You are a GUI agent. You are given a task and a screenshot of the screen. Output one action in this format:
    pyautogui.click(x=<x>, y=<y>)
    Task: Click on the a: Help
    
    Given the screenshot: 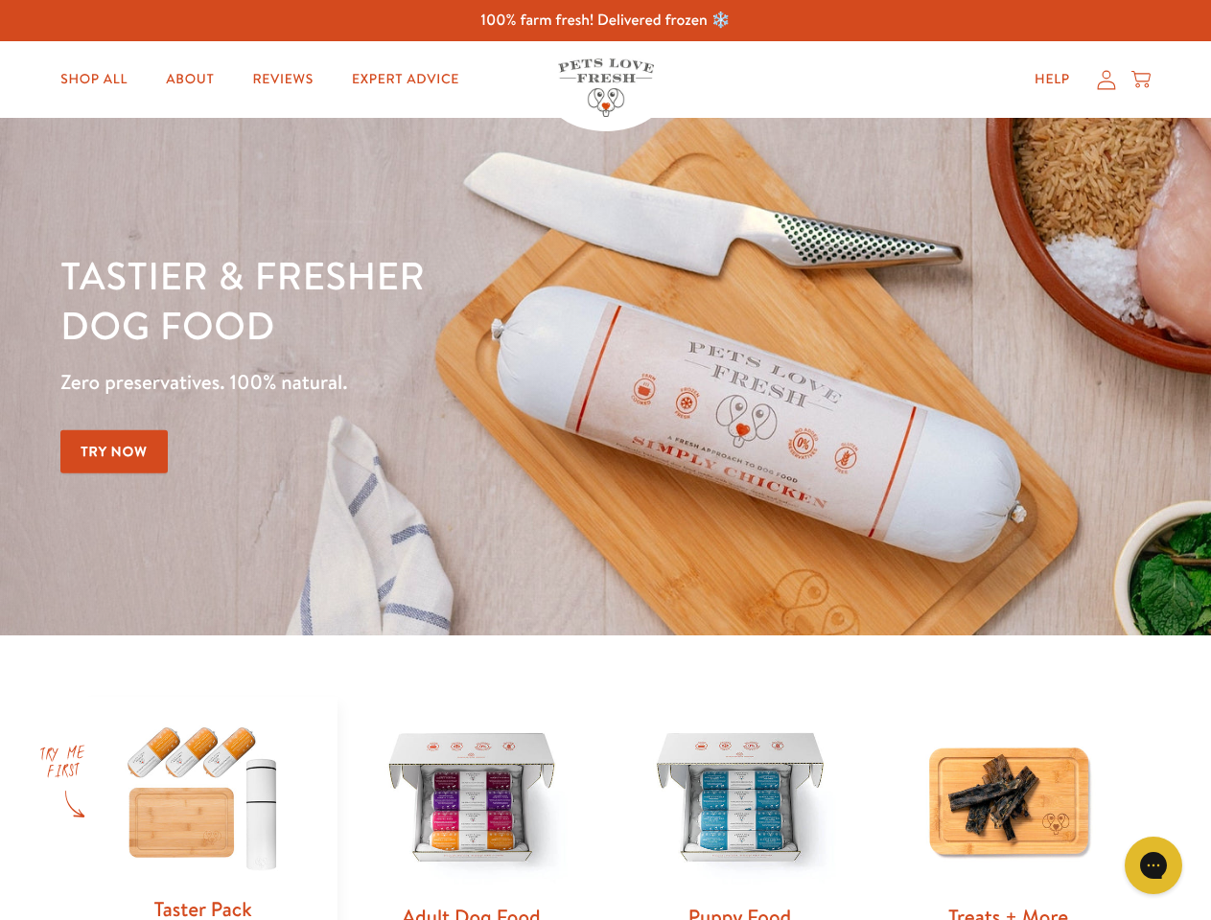 What is the action you would take?
    pyautogui.click(x=1052, y=80)
    